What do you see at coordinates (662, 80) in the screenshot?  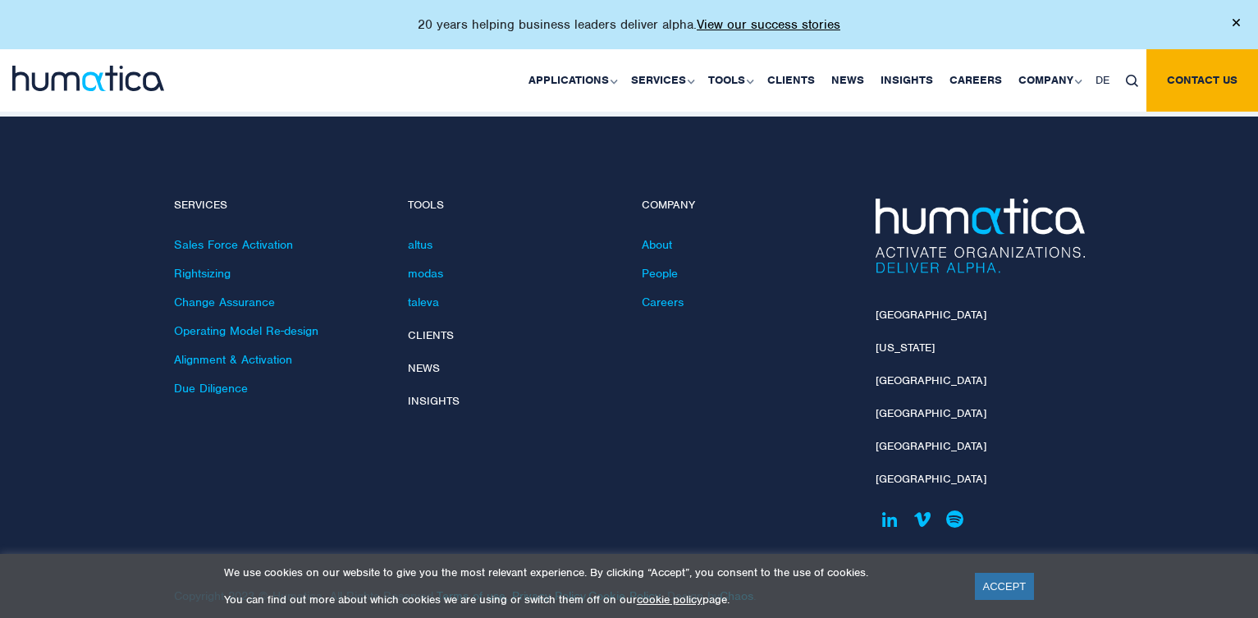 I see `a: Services` at bounding box center [662, 80].